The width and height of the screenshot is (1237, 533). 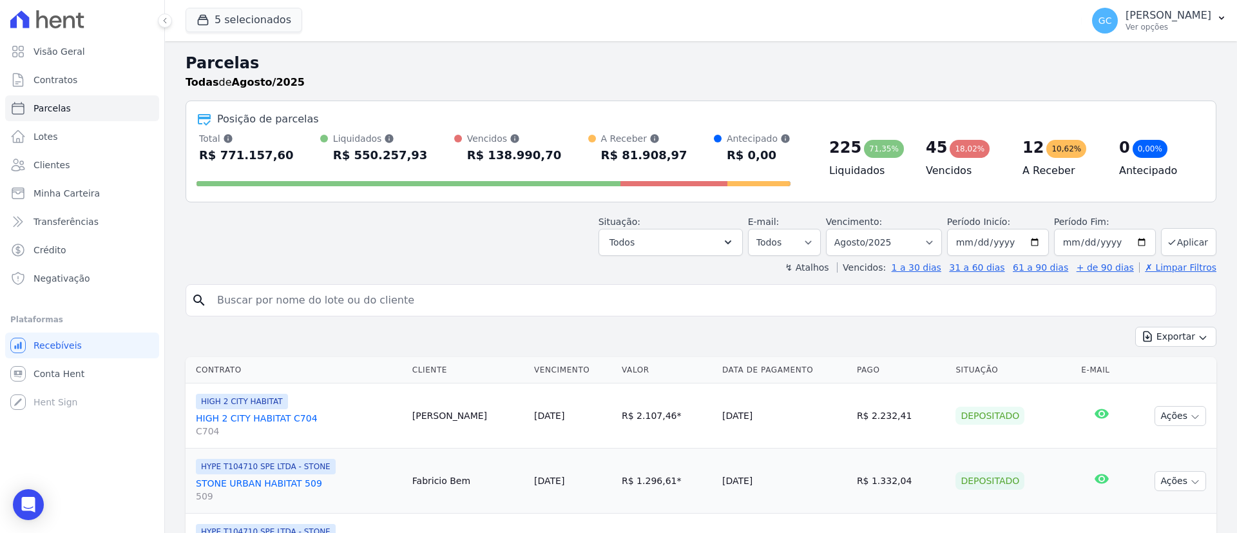 What do you see at coordinates (299, 490) in the screenshot?
I see `a: STONE URBAN HABITAT 509509` at bounding box center [299, 490].